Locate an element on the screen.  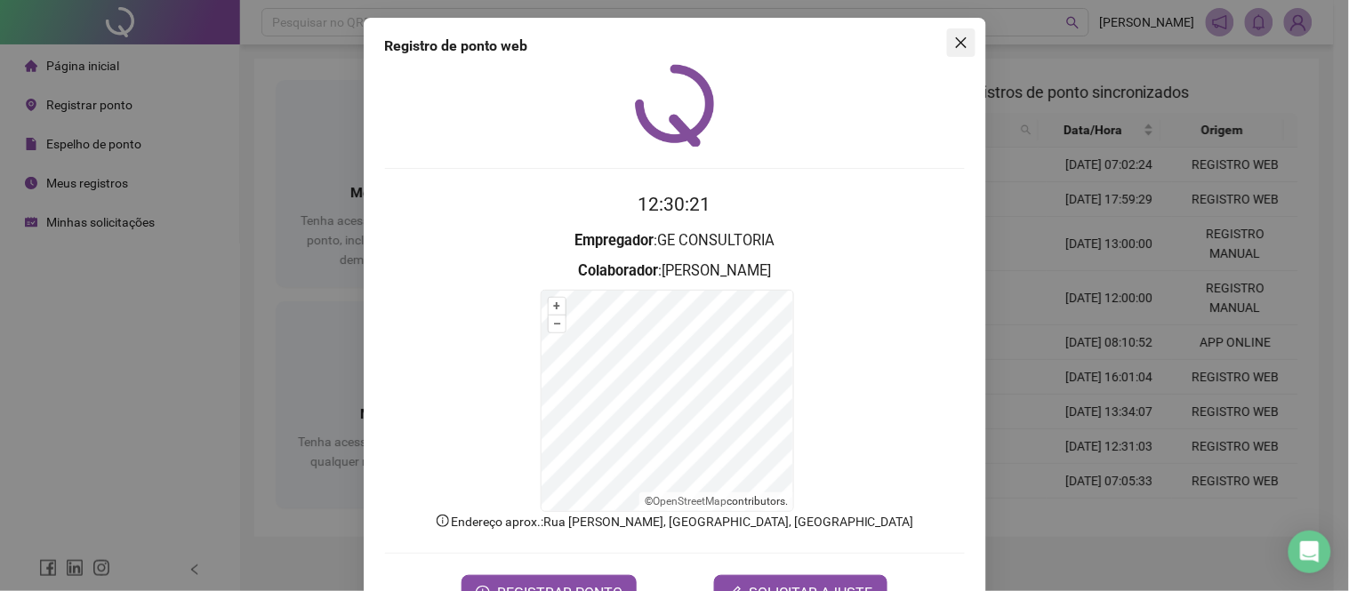
strong: Colaborador is located at coordinates (618, 270).